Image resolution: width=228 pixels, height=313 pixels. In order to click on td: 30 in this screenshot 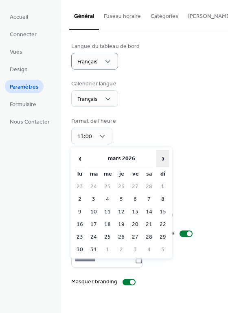, I will do `click(80, 250)`.